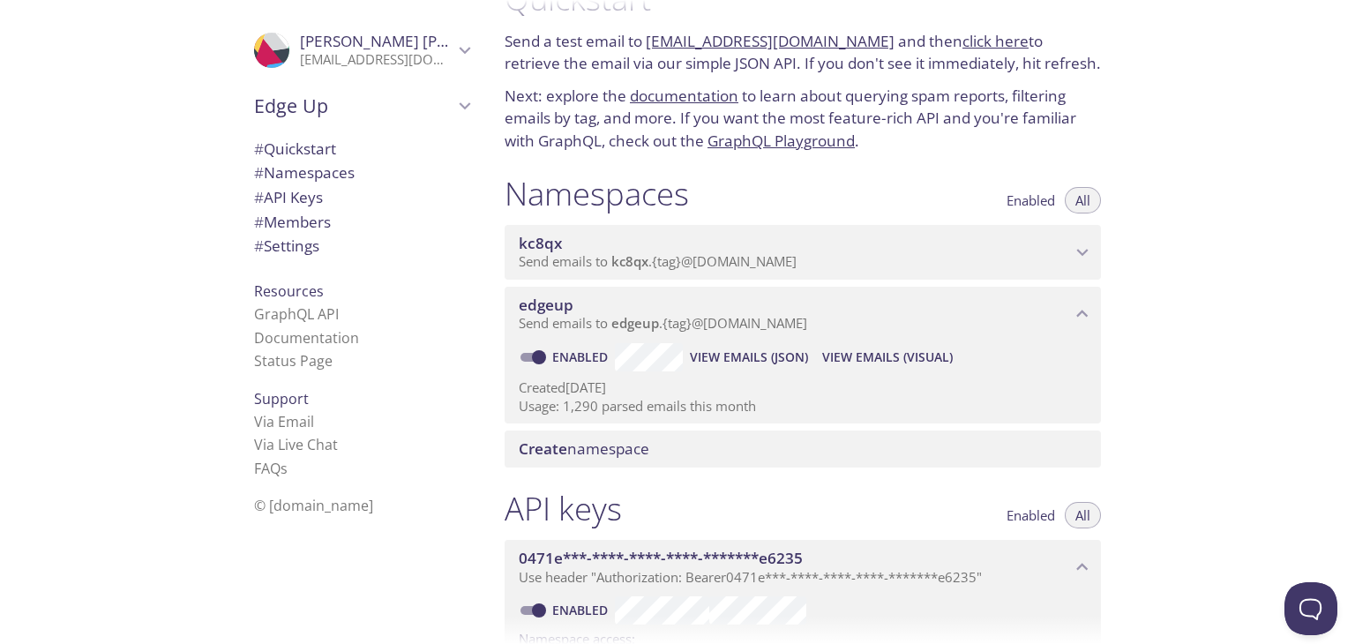  I want to click on span: s, so click(284, 468).